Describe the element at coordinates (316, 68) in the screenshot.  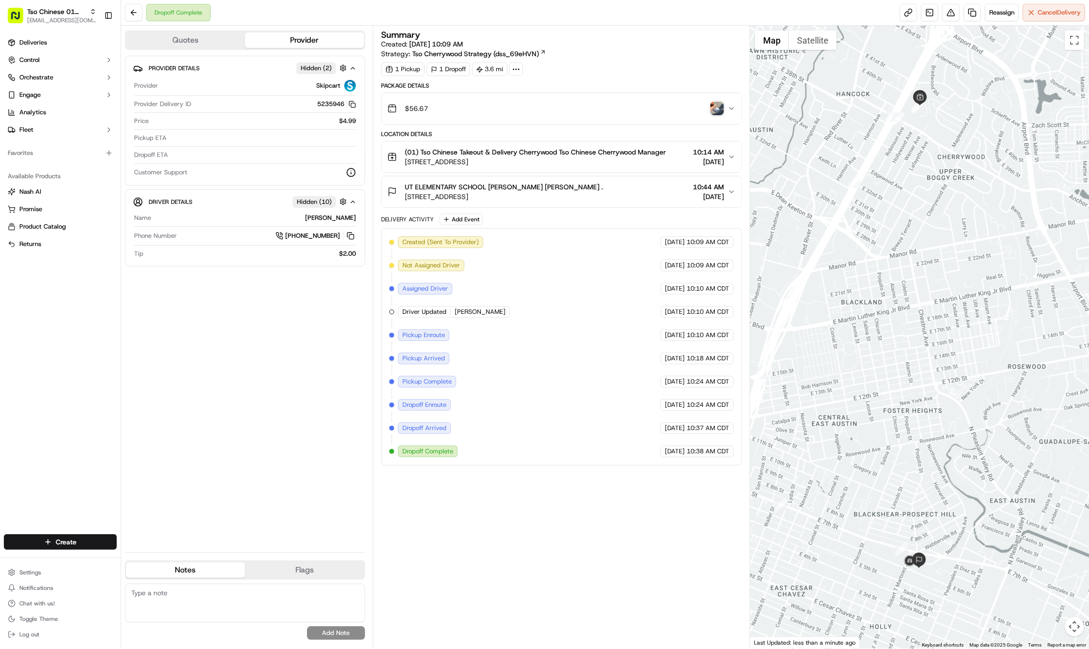
I see `span: Hidden ( 2 )` at that location.